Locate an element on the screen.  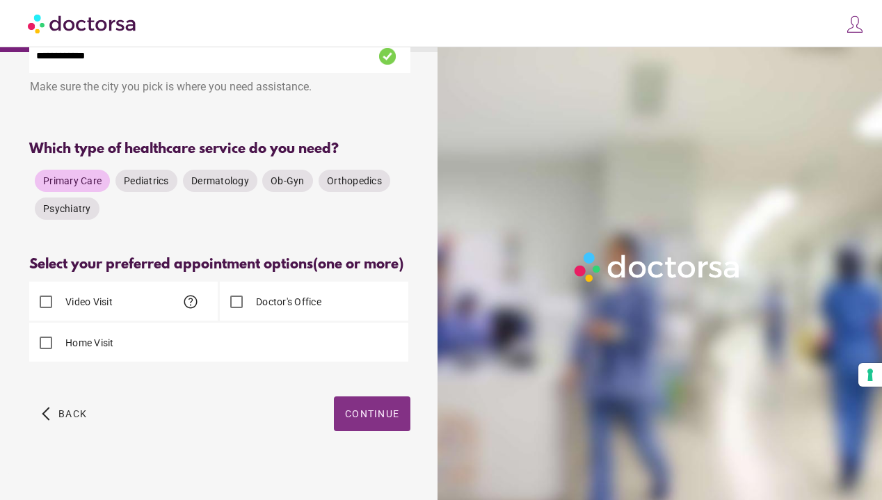
span: Psychiatry is located at coordinates (67, 209).